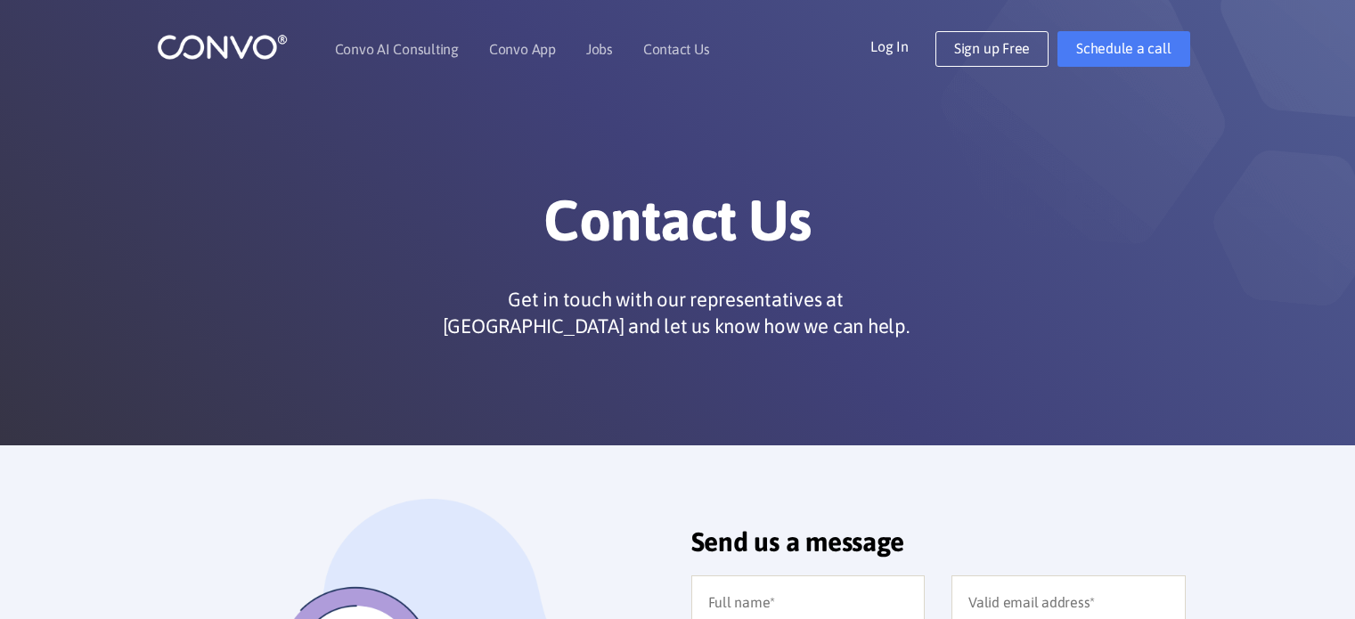  I want to click on h1: Contact Us, so click(678, 227).